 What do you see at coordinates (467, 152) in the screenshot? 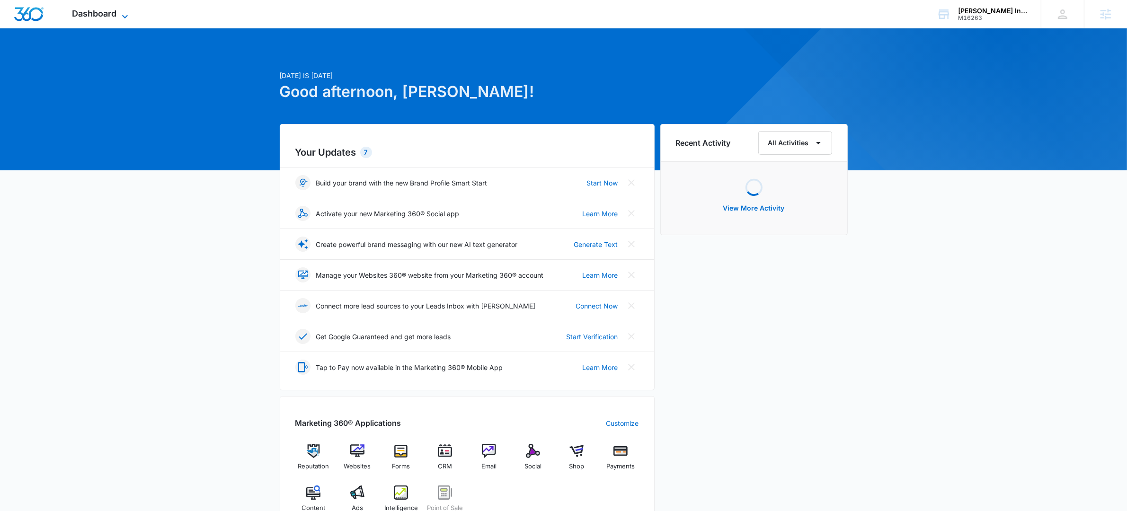
I see `h2: Your Updates` at bounding box center [467, 152].